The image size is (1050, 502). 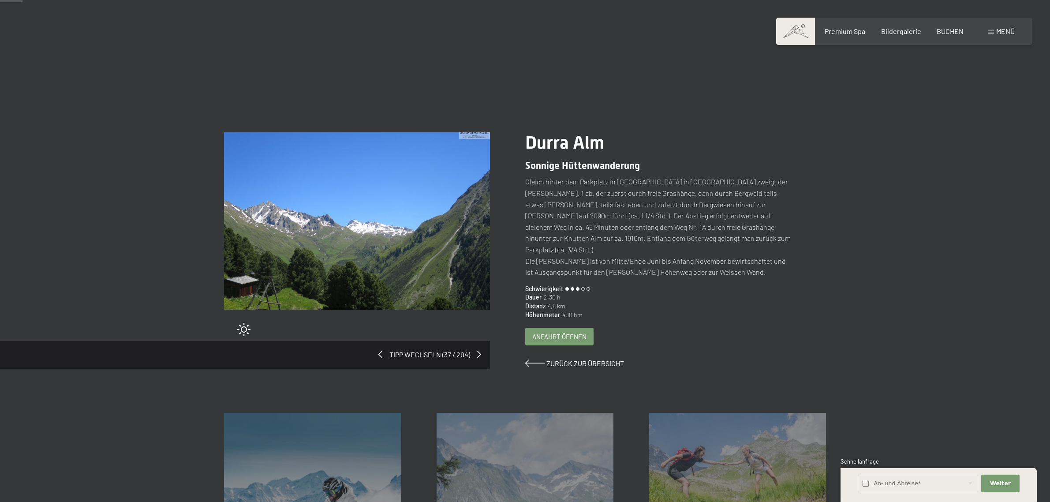 What do you see at coordinates (559, 336) in the screenshot?
I see `span: Anfahrt öffnen` at bounding box center [559, 336].